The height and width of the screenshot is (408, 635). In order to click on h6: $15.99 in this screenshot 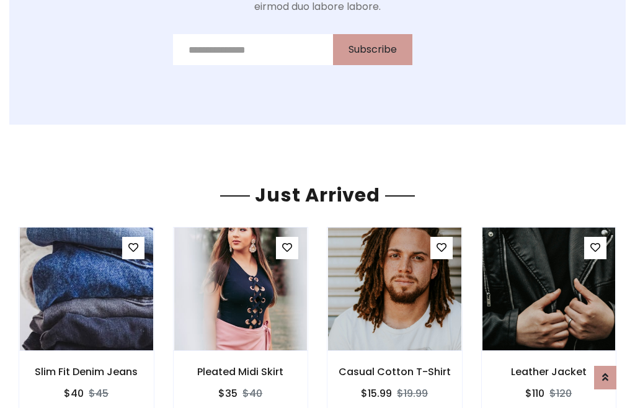, I will do `click(377, 393)`.